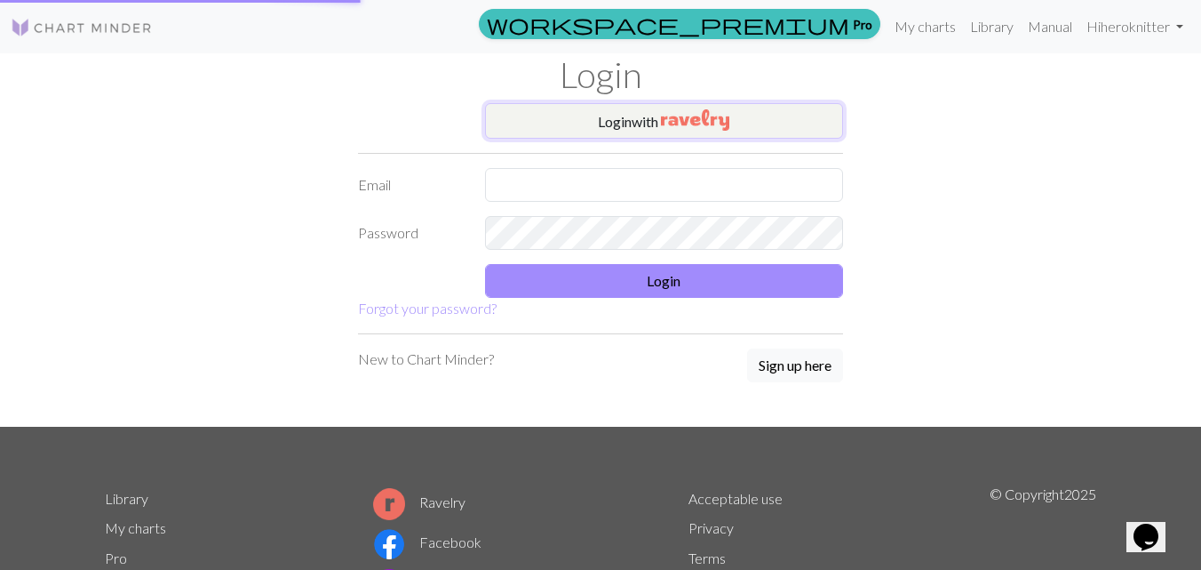 Image resolution: width=1201 pixels, height=570 pixels. Describe the element at coordinates (410, 233) in the screenshot. I see `label: Password` at that location.